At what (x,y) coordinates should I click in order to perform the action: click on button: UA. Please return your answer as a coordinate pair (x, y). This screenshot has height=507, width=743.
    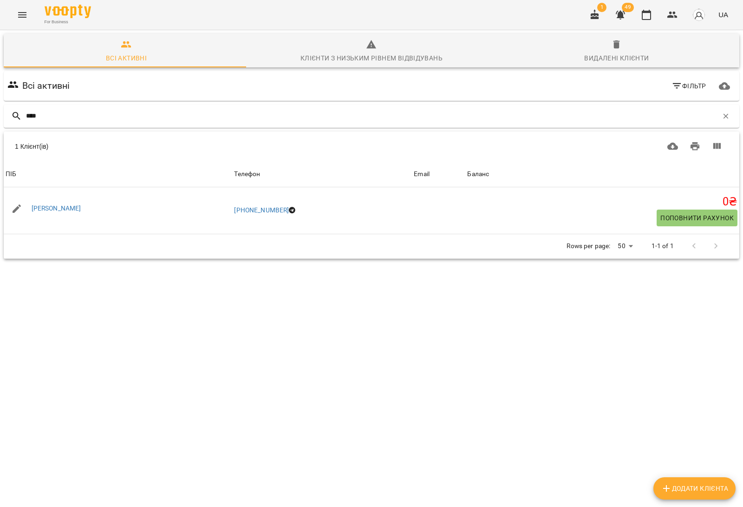
    Looking at the image, I should click on (723, 14).